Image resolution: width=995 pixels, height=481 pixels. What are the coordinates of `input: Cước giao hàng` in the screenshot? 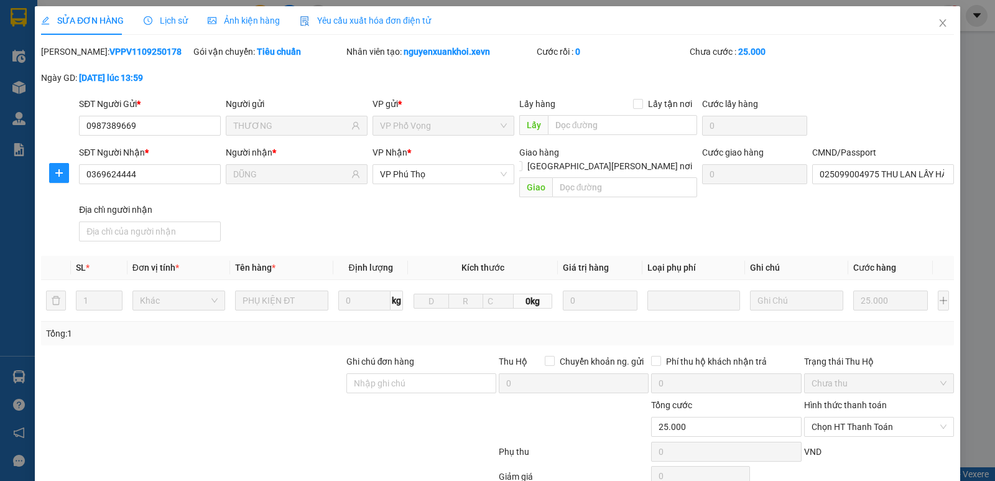 It's located at (754, 174).